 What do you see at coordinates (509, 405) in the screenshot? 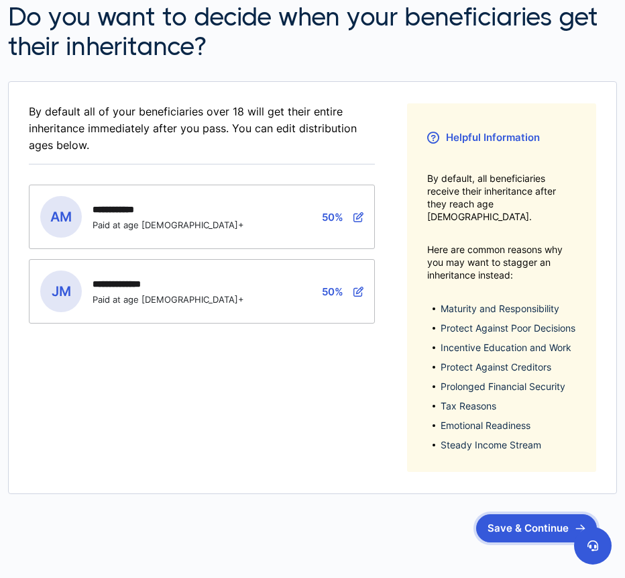
I see `span: Tax Reasons` at bounding box center [509, 405].